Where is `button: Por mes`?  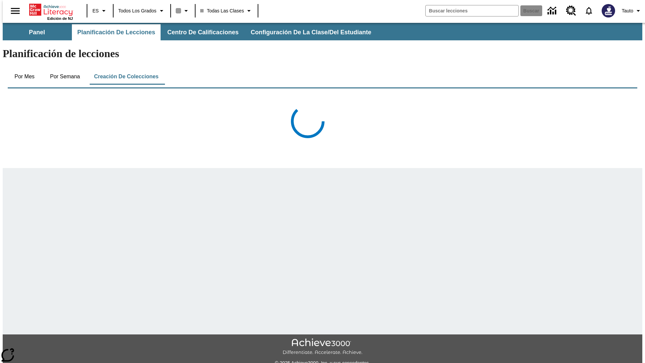
button: Por mes is located at coordinates (25, 77).